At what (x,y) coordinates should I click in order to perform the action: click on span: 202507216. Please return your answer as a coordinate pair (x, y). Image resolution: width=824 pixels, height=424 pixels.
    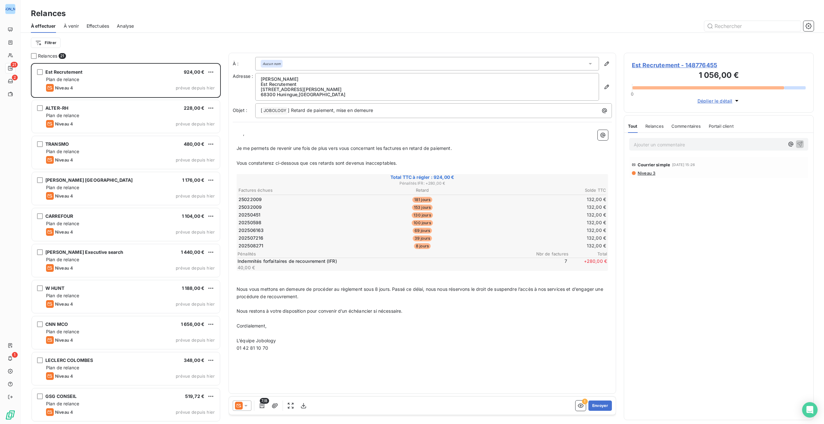
    Looking at the image, I should click on (251, 238).